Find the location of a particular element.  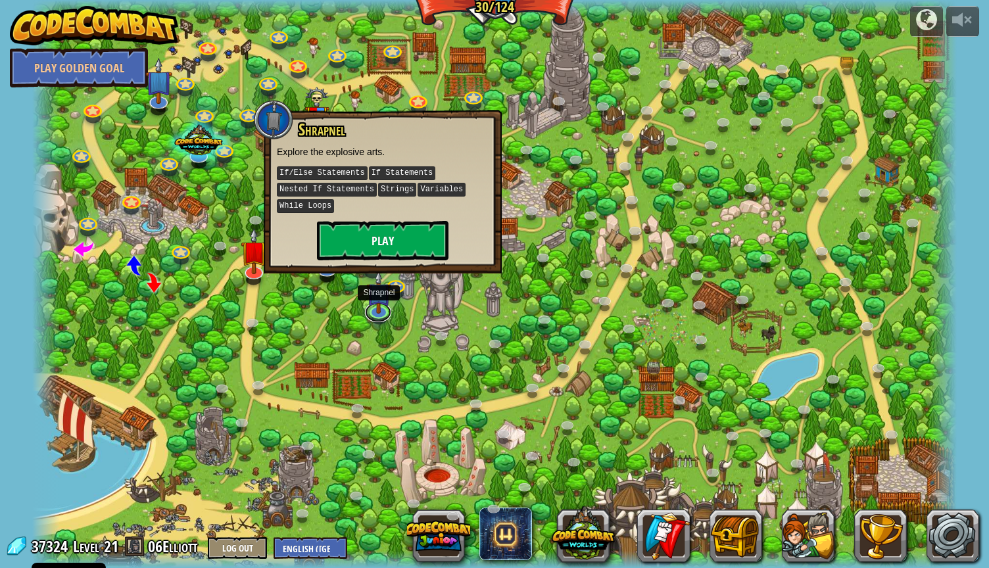

span: 37324 is located at coordinates (51, 546).